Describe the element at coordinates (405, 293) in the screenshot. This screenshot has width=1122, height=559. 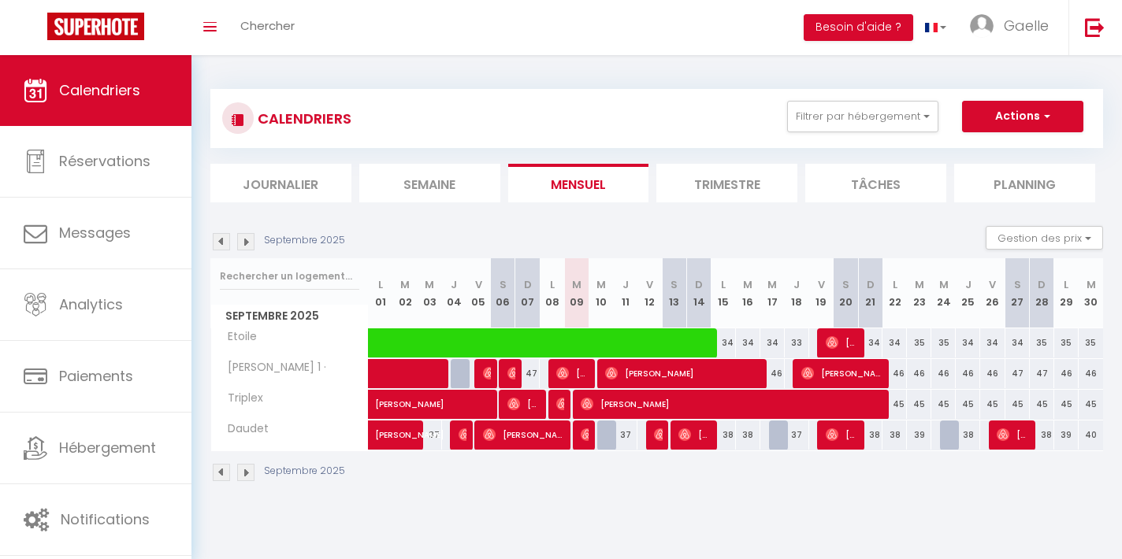
I see `th: 02` at that location.